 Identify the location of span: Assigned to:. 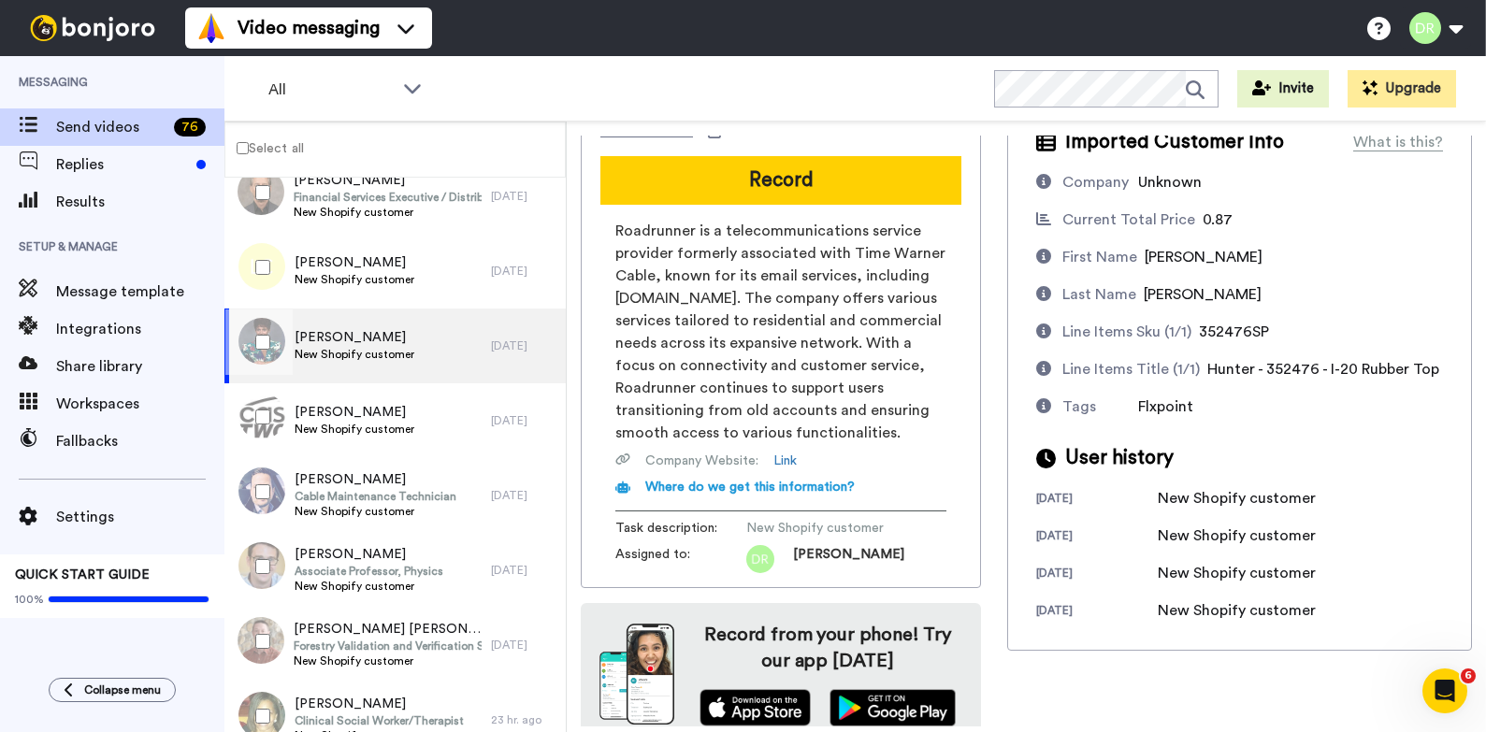
(681, 559).